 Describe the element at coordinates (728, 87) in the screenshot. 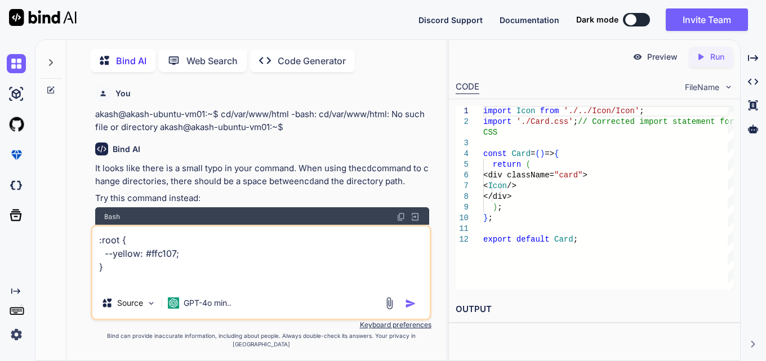

I see `img: chevron down` at that location.